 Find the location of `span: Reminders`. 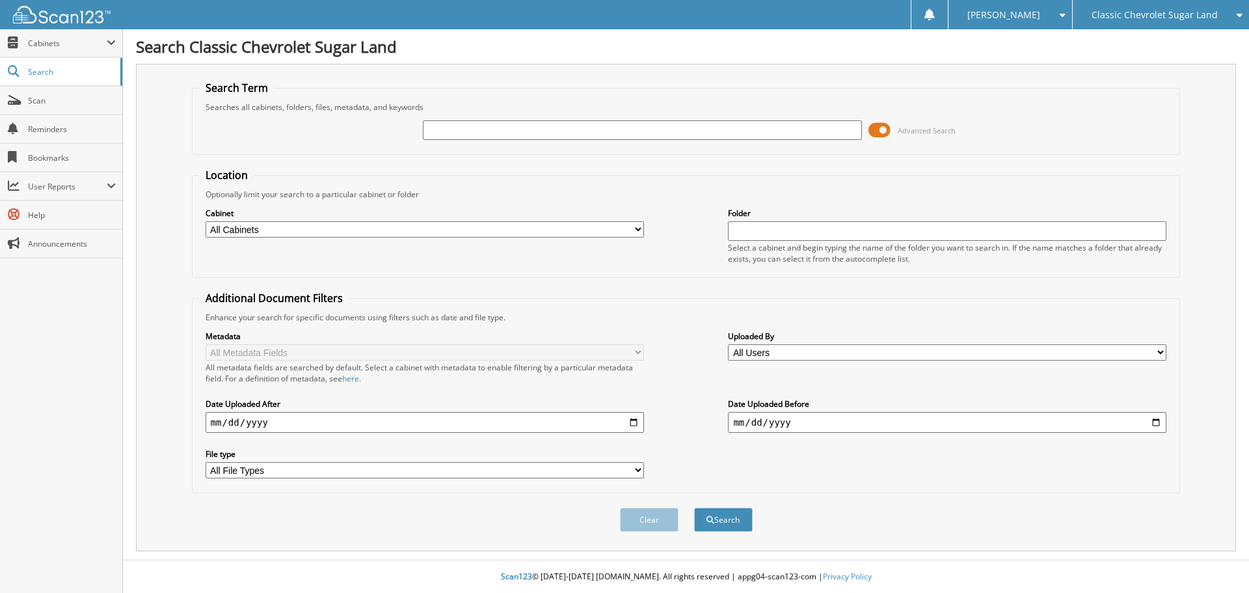

span: Reminders is located at coordinates (72, 129).